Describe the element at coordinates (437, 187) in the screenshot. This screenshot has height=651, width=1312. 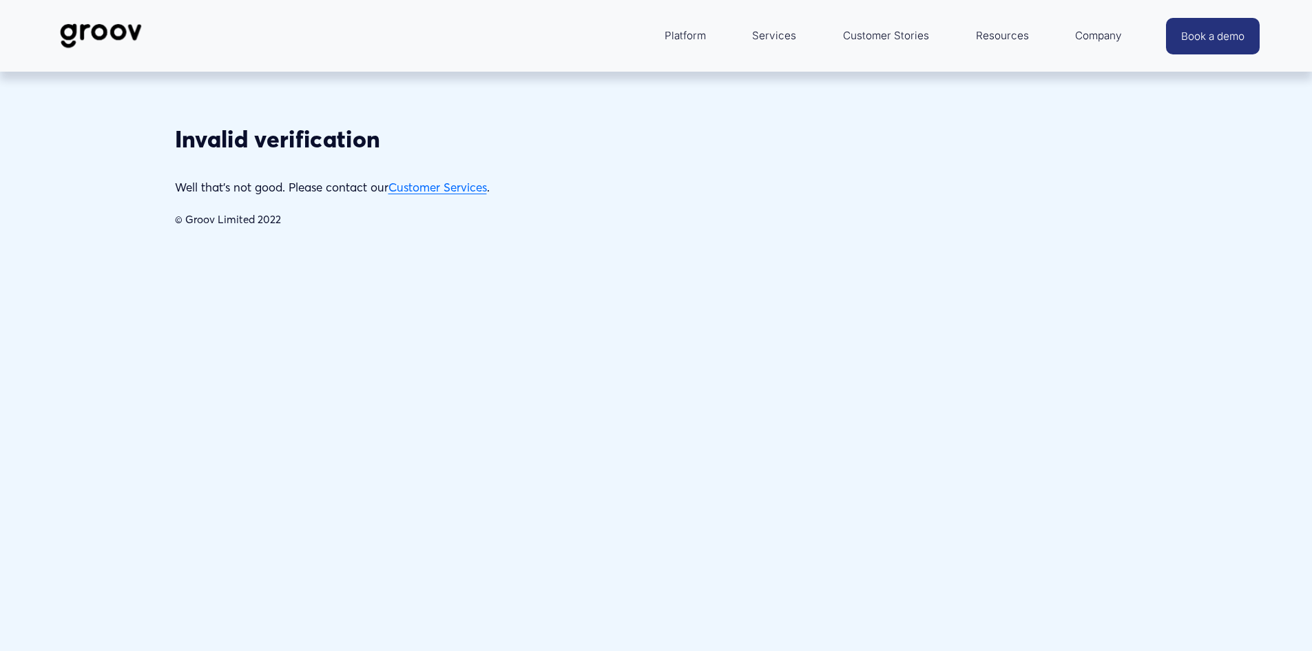
I see `a: Customer Services` at that location.